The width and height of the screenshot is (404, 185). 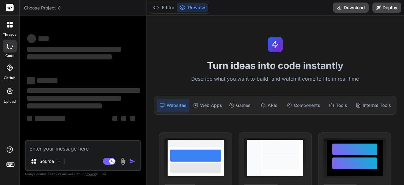 I want to click on span: Choose Project, so click(x=43, y=8).